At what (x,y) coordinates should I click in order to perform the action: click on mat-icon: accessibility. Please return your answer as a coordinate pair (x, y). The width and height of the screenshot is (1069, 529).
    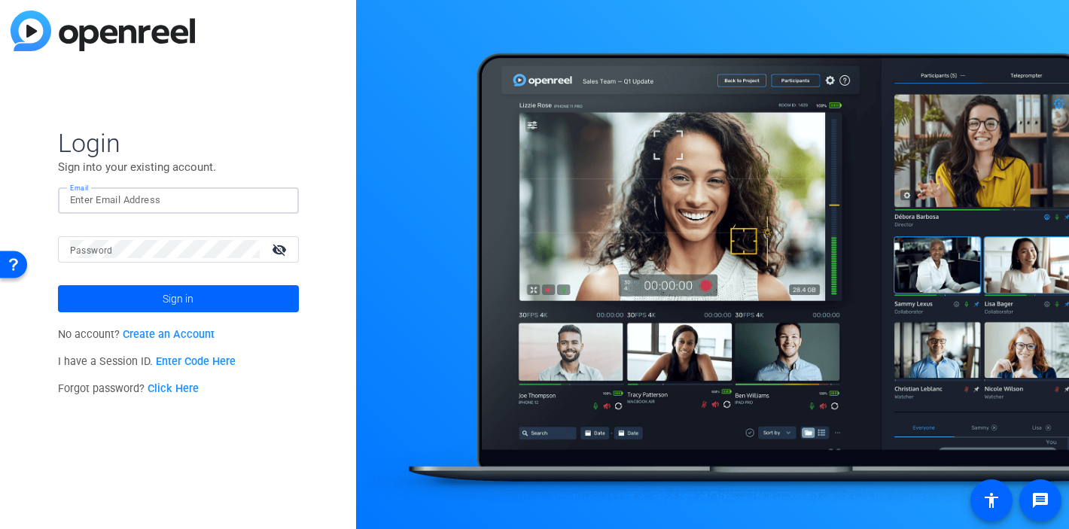
    Looking at the image, I should click on (991, 500).